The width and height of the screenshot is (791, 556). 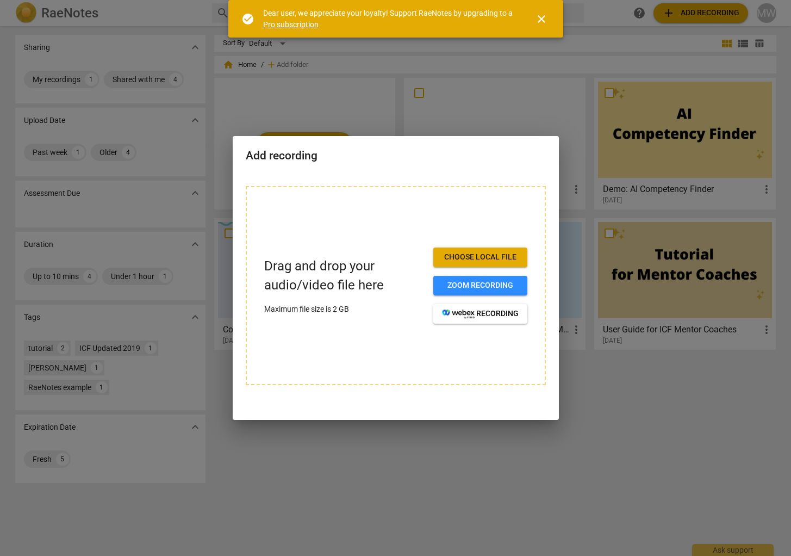 I want to click on span: recording, so click(x=480, y=314).